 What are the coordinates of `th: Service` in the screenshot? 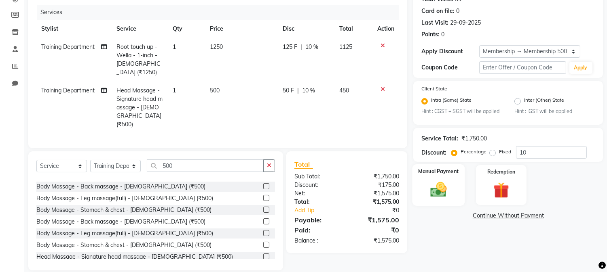 It's located at (139, 29).